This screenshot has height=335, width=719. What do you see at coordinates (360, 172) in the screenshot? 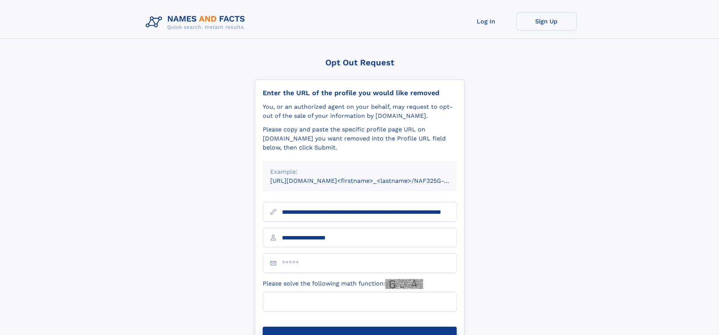
I see `div: Example:` at bounding box center [360, 172].